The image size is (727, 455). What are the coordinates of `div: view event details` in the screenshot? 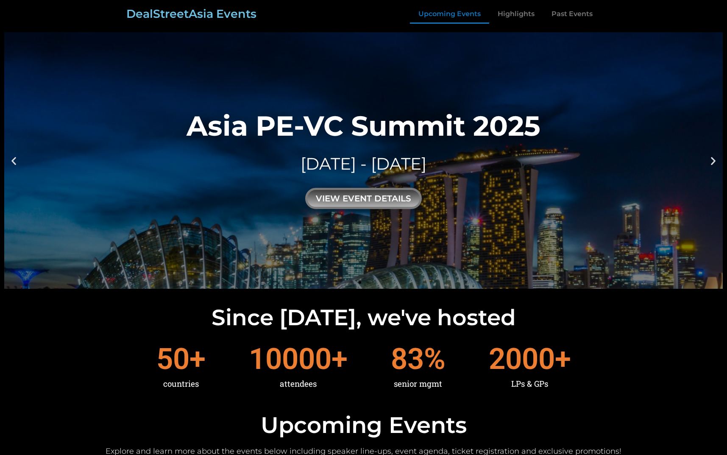 It's located at (363, 198).